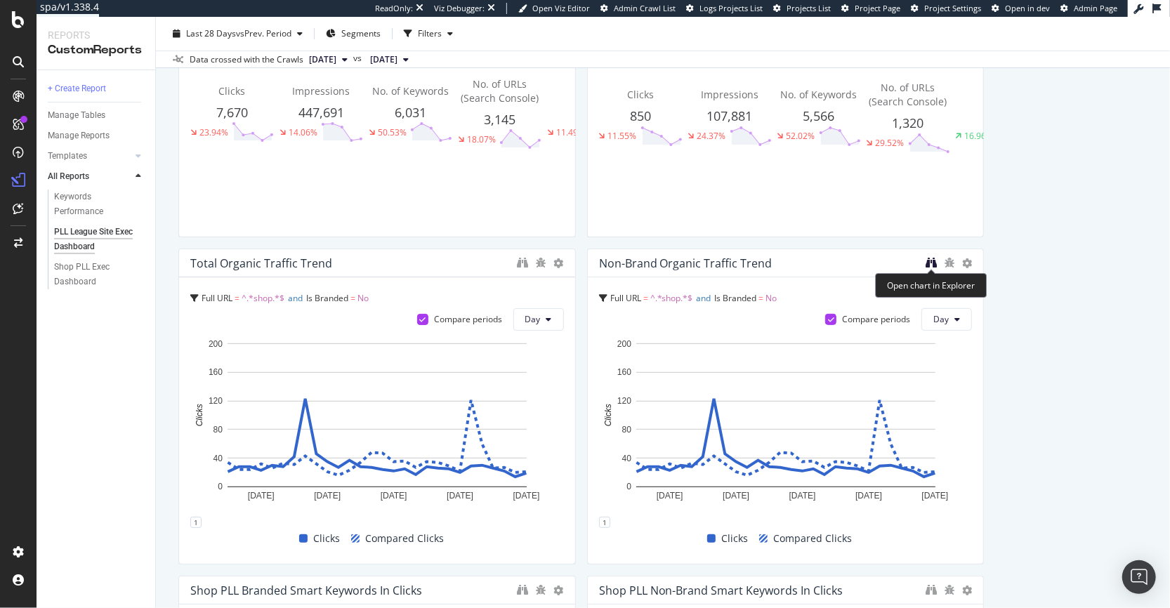  Describe the element at coordinates (539, 320) in the screenshot. I see `button: Day` at that location.